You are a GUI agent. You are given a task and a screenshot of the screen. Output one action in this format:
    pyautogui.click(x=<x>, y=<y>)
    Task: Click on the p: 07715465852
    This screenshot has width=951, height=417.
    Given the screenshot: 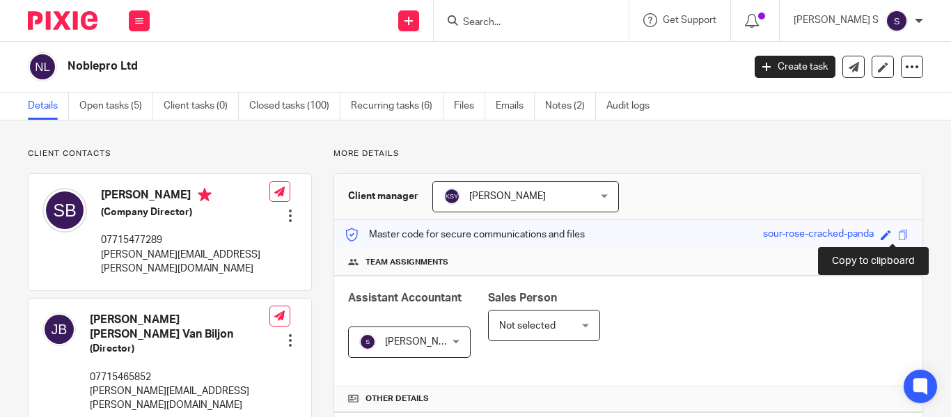 What is the action you would take?
    pyautogui.click(x=180, y=377)
    